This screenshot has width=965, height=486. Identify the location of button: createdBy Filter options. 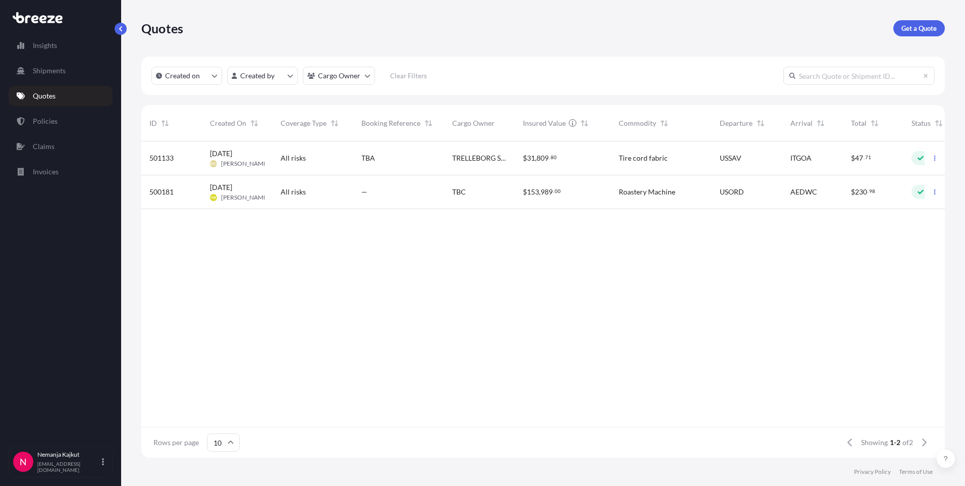
(263, 76).